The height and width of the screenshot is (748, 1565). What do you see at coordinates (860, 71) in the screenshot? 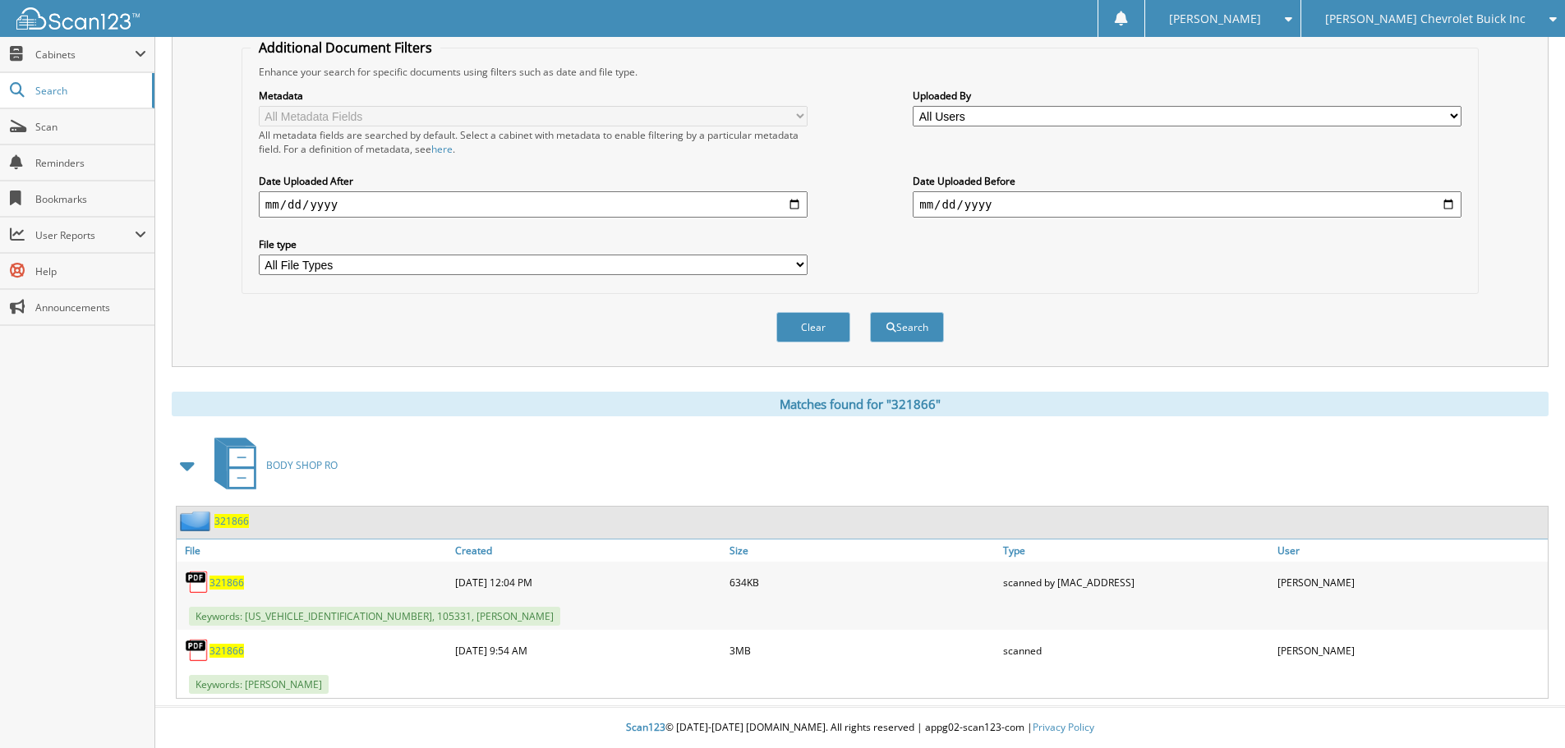
I see `div: Enhance your search for specific documents using filters such as date and file type.` at bounding box center [860, 71].